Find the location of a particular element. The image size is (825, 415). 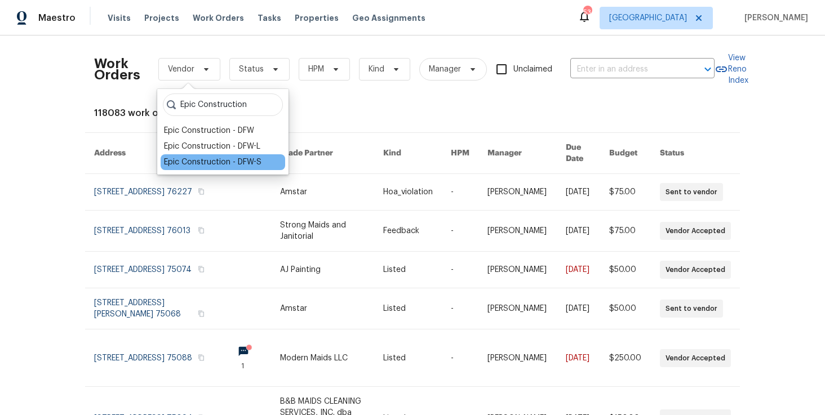

span: Projects is located at coordinates (162, 18).